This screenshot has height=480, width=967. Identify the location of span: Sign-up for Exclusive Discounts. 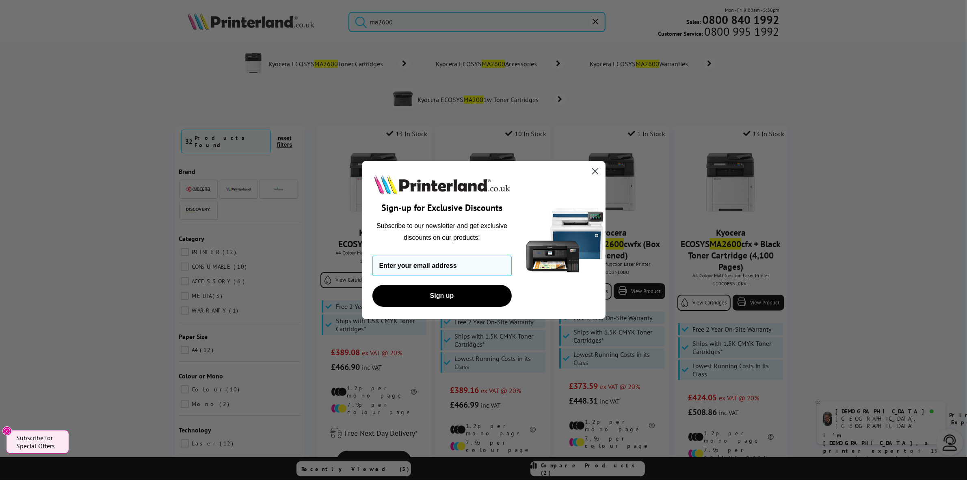
(442, 208).